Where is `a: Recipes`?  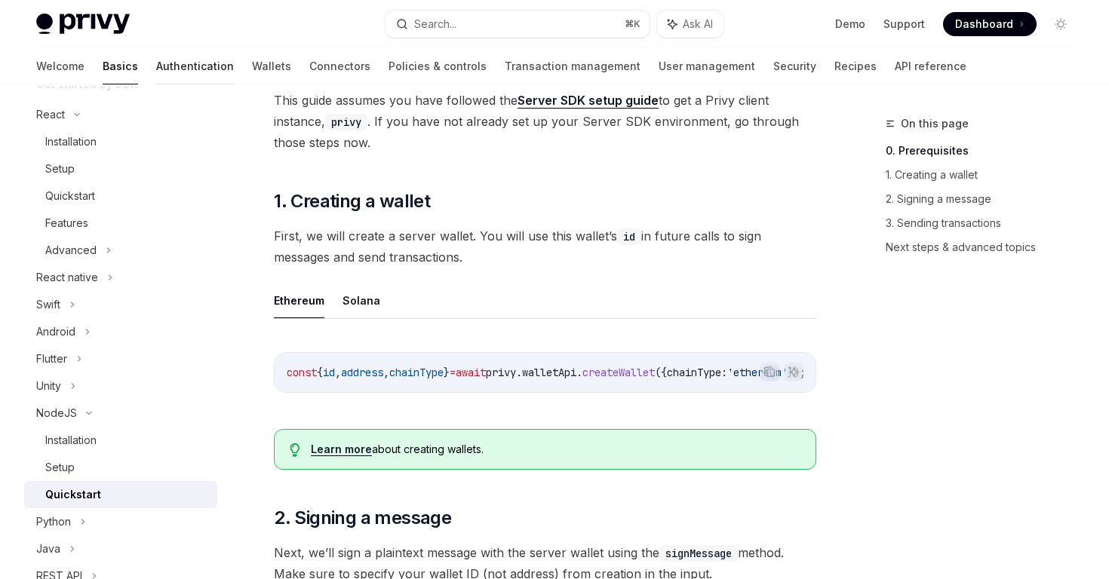 a: Recipes is located at coordinates (855, 66).